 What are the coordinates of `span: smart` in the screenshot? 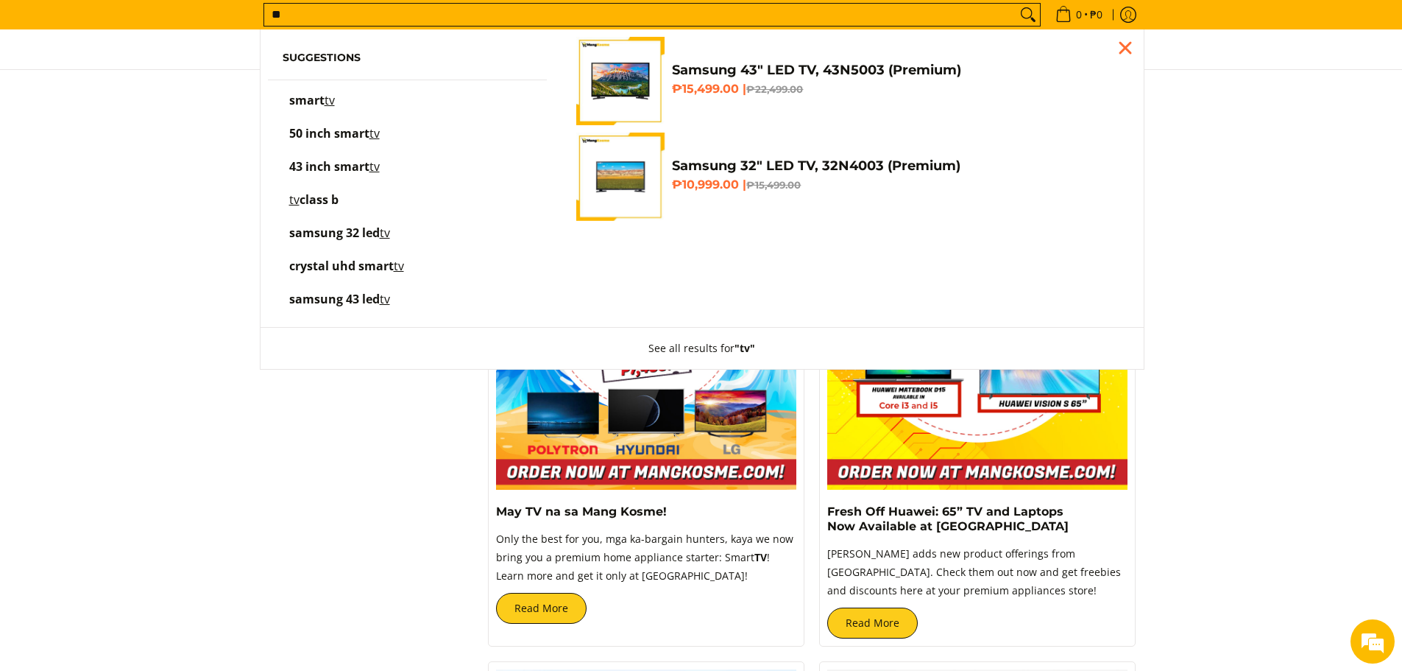 It's located at (307, 100).